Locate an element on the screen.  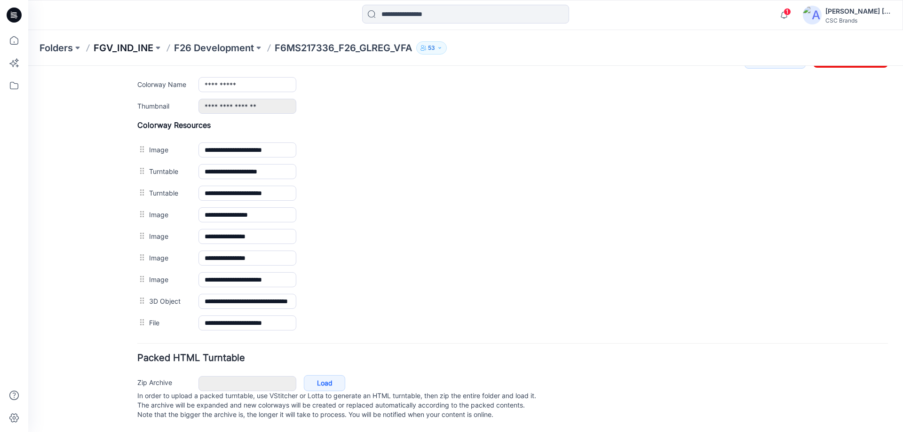
a: Folders is located at coordinates (56, 48).